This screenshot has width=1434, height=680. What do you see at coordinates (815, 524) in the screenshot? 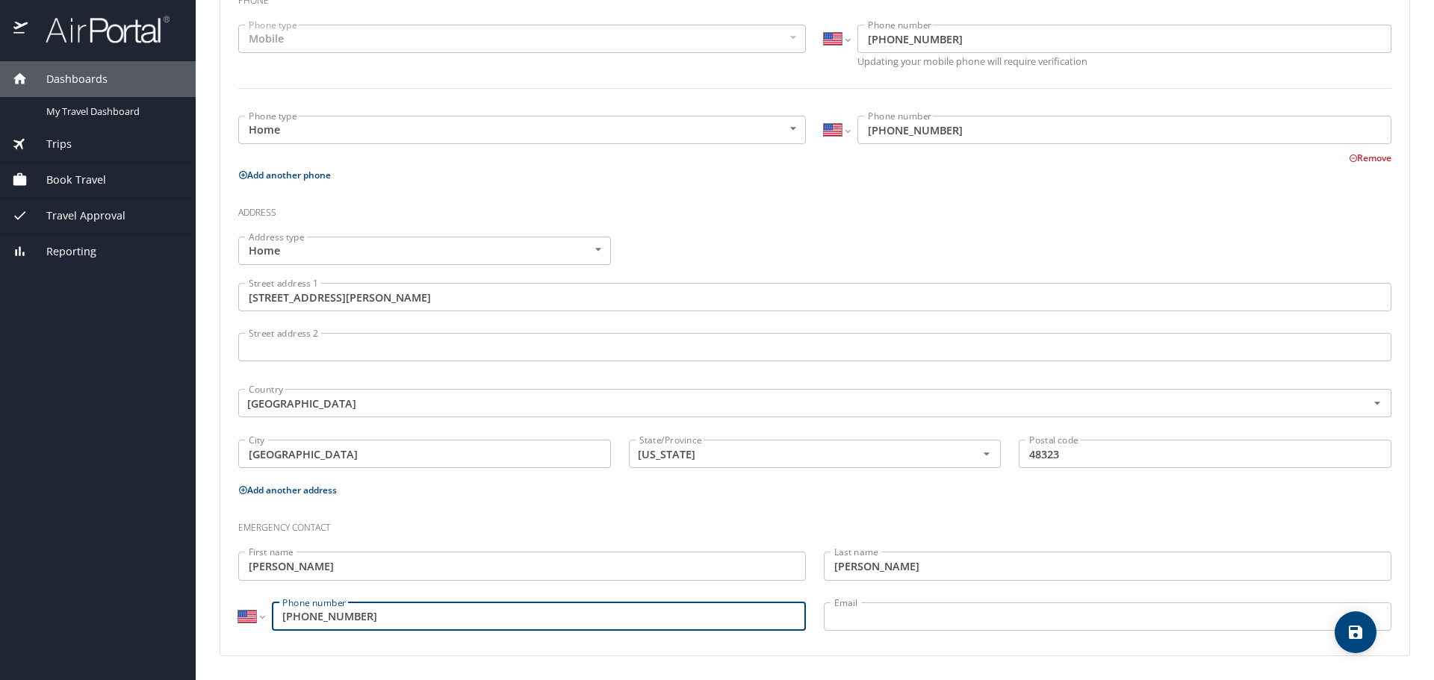
I see `h3: Emergency contact` at bounding box center [815, 524].